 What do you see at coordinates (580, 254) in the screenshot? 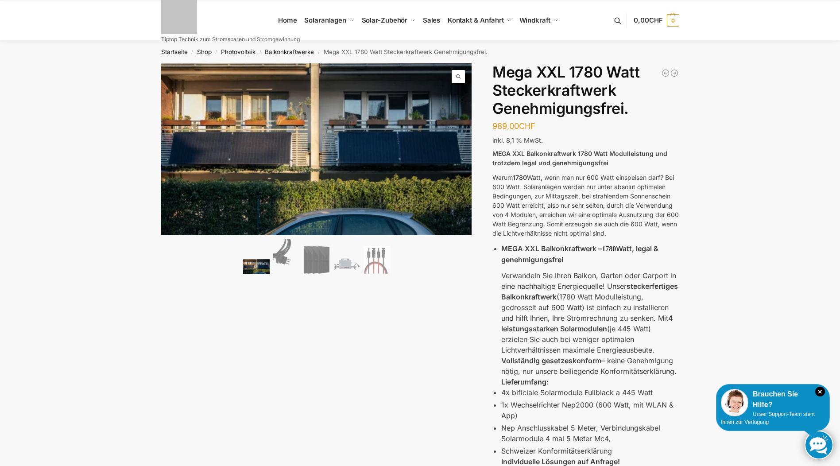
I see `strong: MEGA XXL Balkonkraftwerk – Watt, legal & genehmigungsfrei` at bounding box center [580, 254].